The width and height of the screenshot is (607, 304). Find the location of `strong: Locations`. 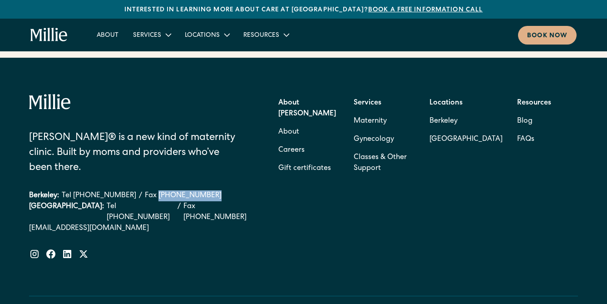

strong: Locations is located at coordinates (446, 103).